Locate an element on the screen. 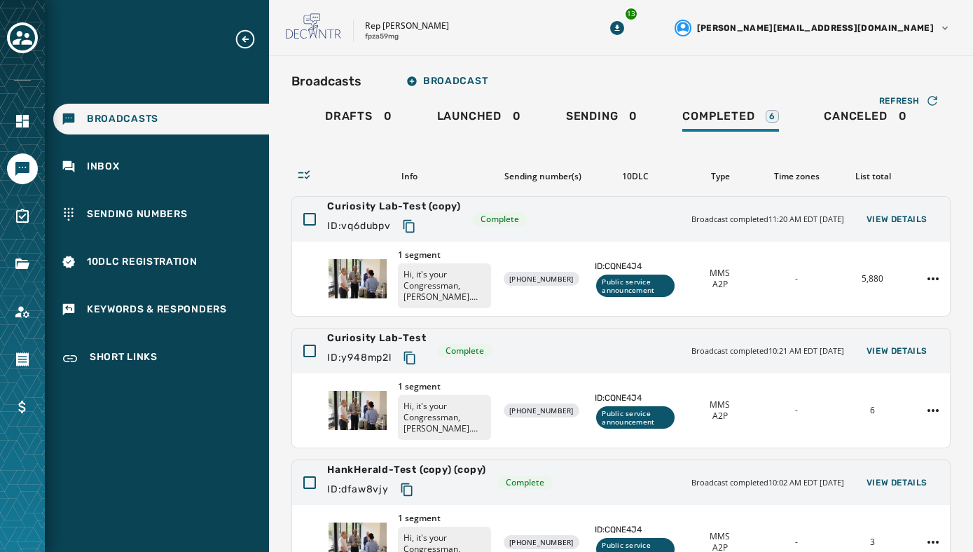 The height and width of the screenshot is (552, 973). div: 10DLC is located at coordinates (636, 177).